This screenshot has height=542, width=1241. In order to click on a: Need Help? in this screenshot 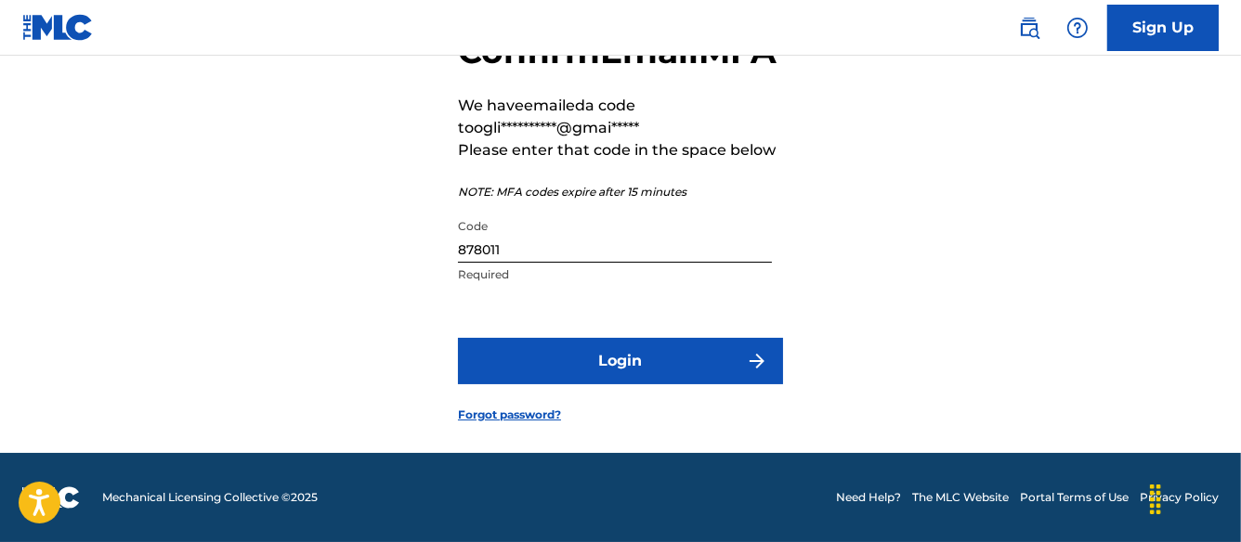, I will do `click(868, 498)`.